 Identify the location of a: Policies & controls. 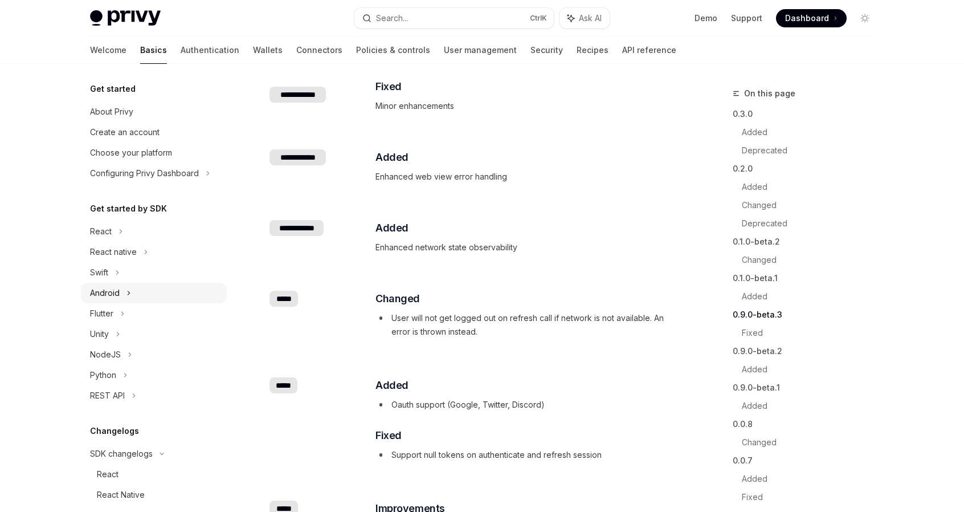
(393, 50).